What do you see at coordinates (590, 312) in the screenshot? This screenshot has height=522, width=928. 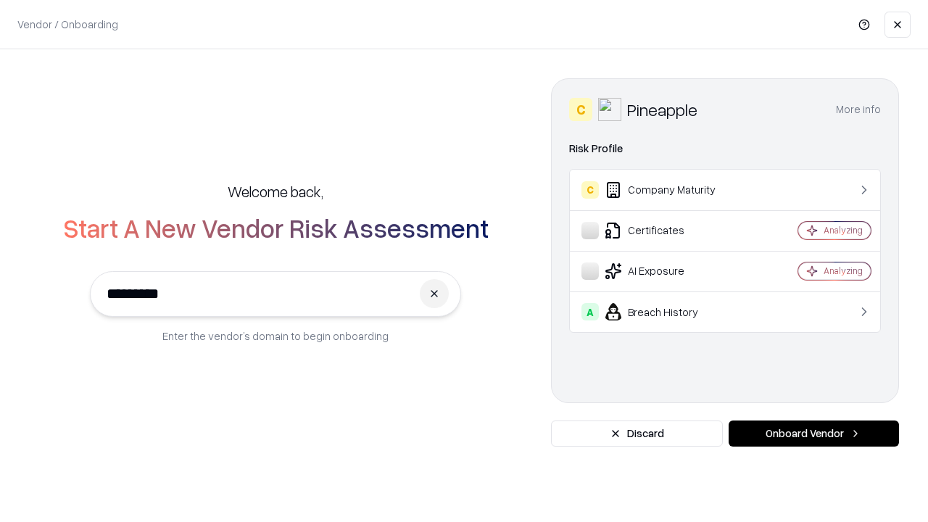 I see `div: A` at bounding box center [590, 312].